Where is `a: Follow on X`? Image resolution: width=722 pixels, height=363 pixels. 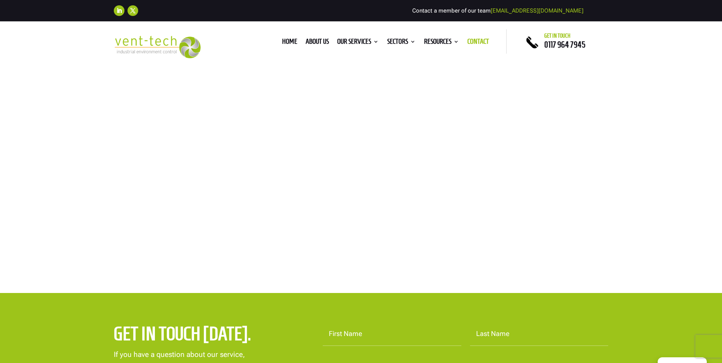 a: Follow on X is located at coordinates (133, 11).